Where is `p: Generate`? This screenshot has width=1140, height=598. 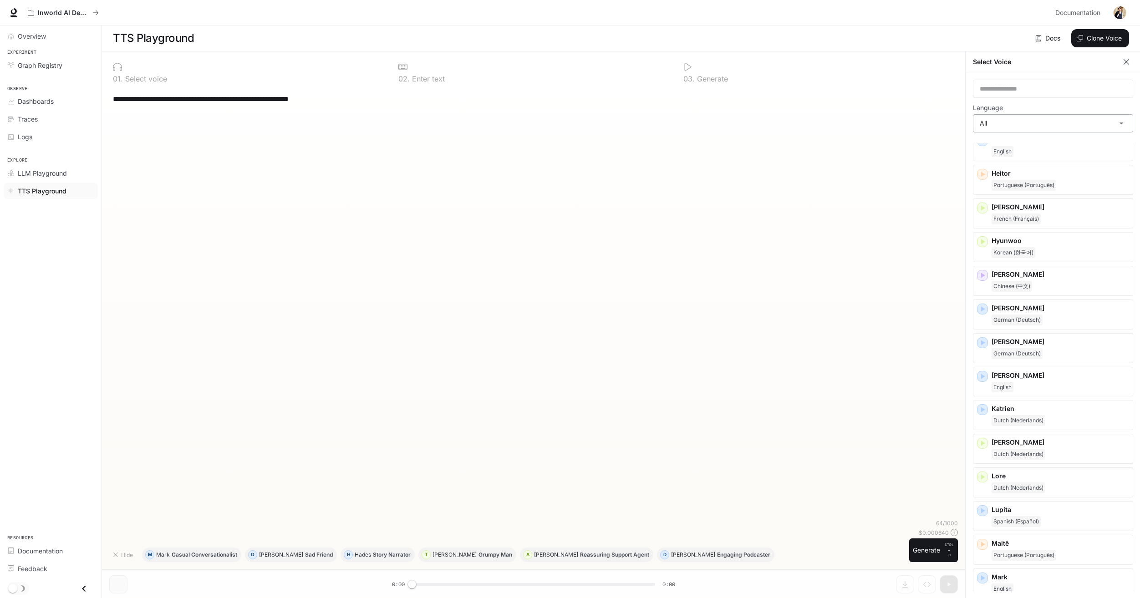
p: Generate is located at coordinates (711, 79).